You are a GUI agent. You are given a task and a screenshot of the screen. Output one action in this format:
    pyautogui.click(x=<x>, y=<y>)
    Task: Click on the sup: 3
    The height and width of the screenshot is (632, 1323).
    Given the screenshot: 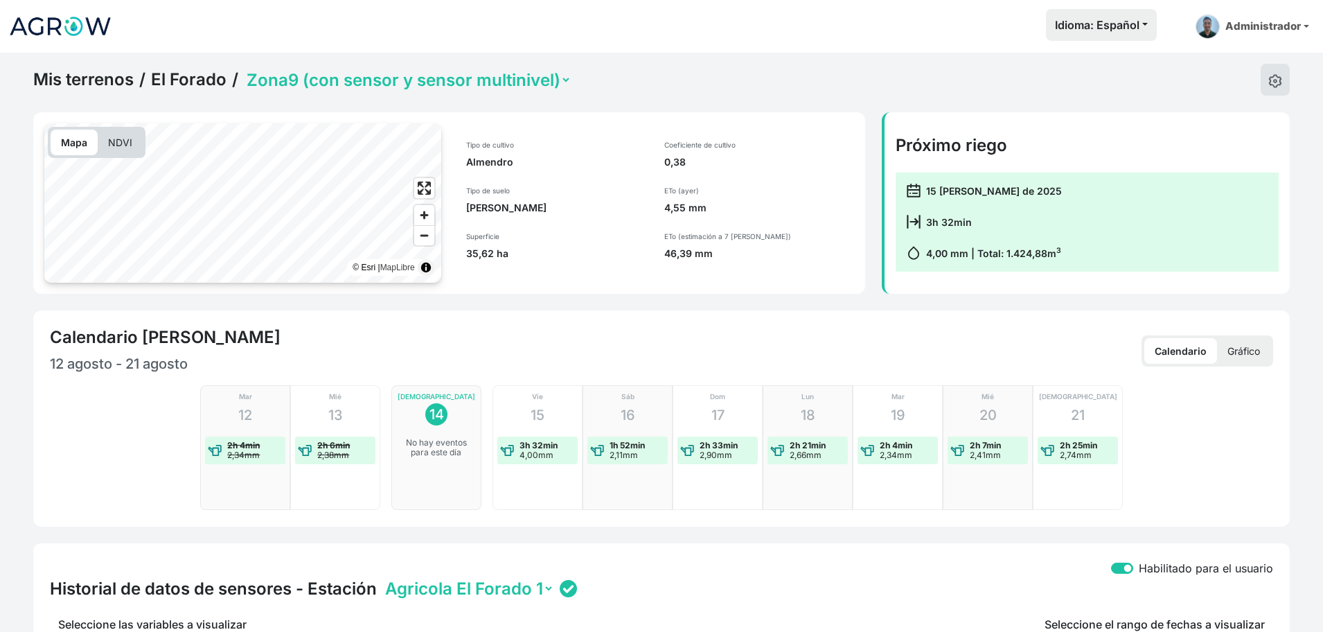 What is the action you would take?
    pyautogui.click(x=1058, y=250)
    